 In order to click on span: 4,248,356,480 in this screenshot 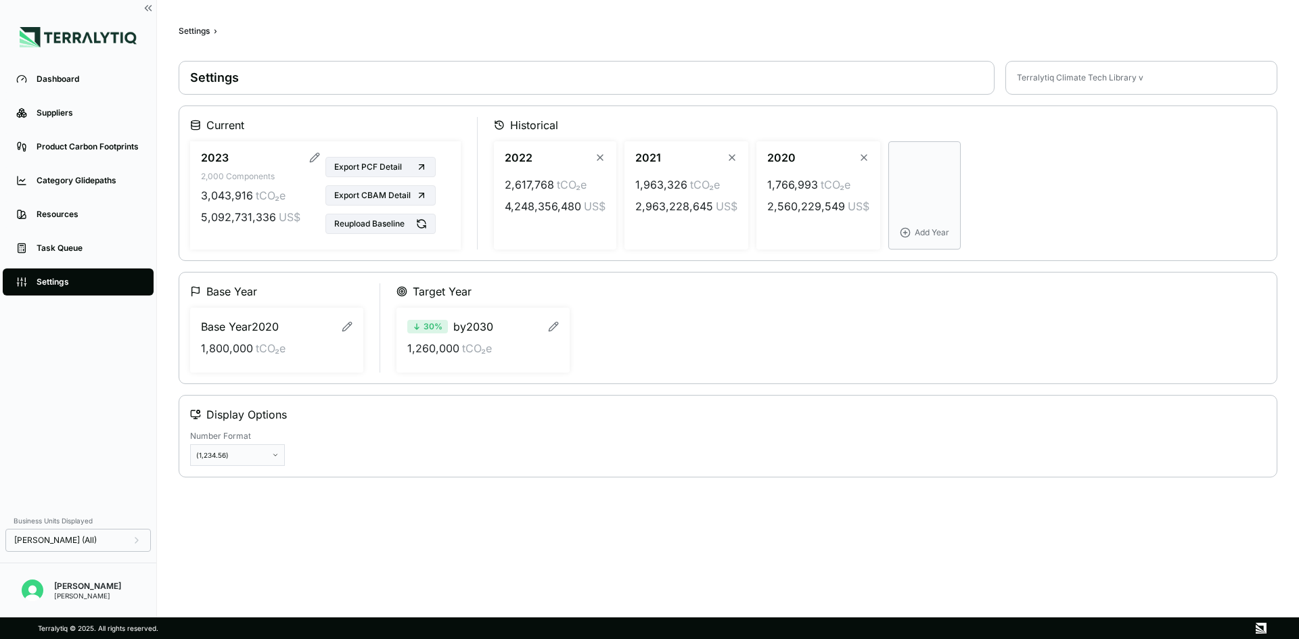, I will do `click(543, 206)`.